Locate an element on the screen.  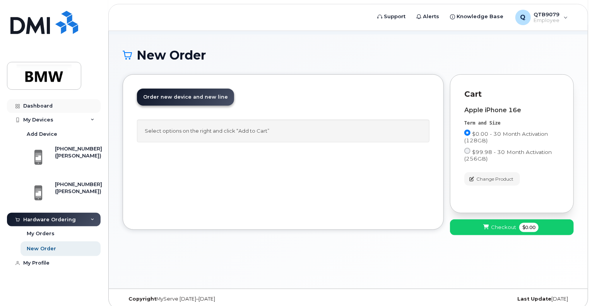
span: QTB9079 is located at coordinates (547, 14).